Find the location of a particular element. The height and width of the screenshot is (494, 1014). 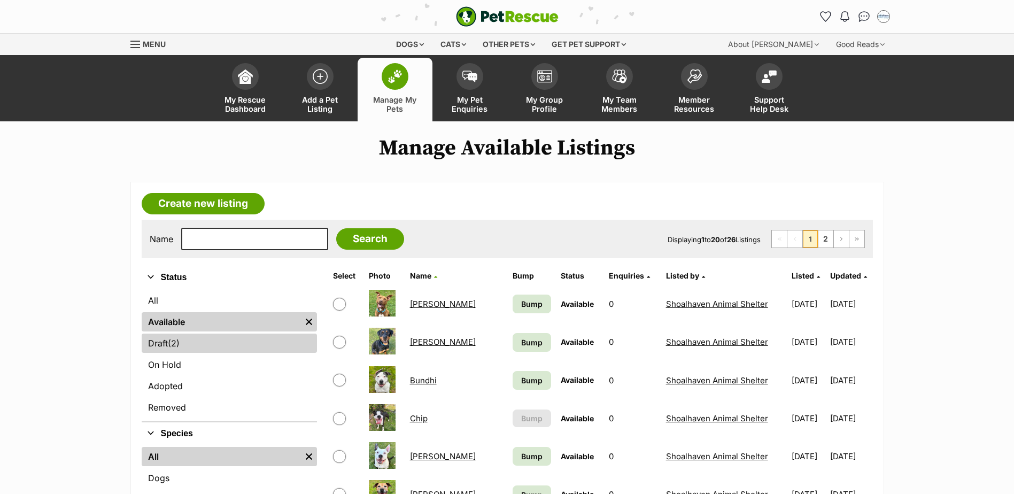

span: translation missing: en.admin.listings.index.attributes.enquiries is located at coordinates (626, 275).